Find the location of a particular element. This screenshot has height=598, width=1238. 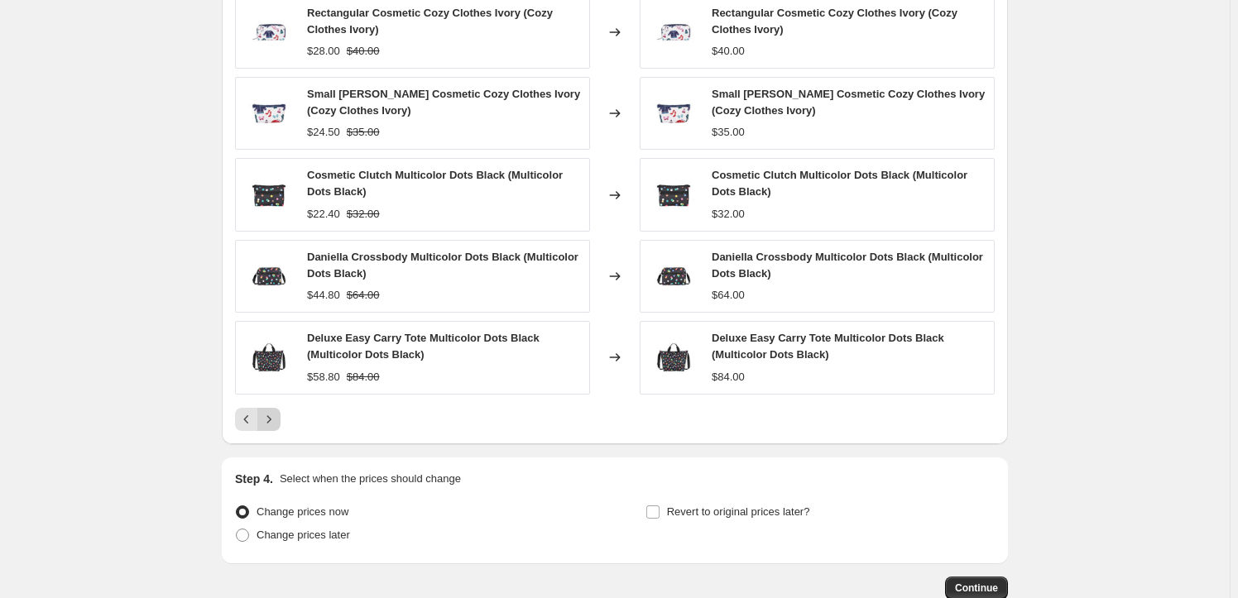

span: Continue is located at coordinates (976, 588).